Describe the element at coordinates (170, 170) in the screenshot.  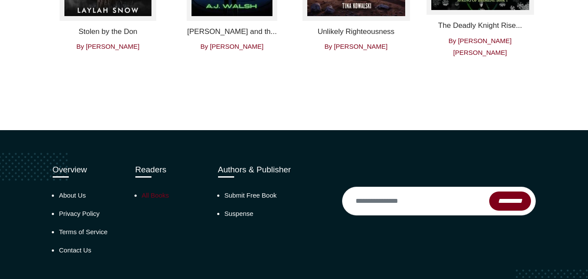
I see `h3: Readers` at that location.